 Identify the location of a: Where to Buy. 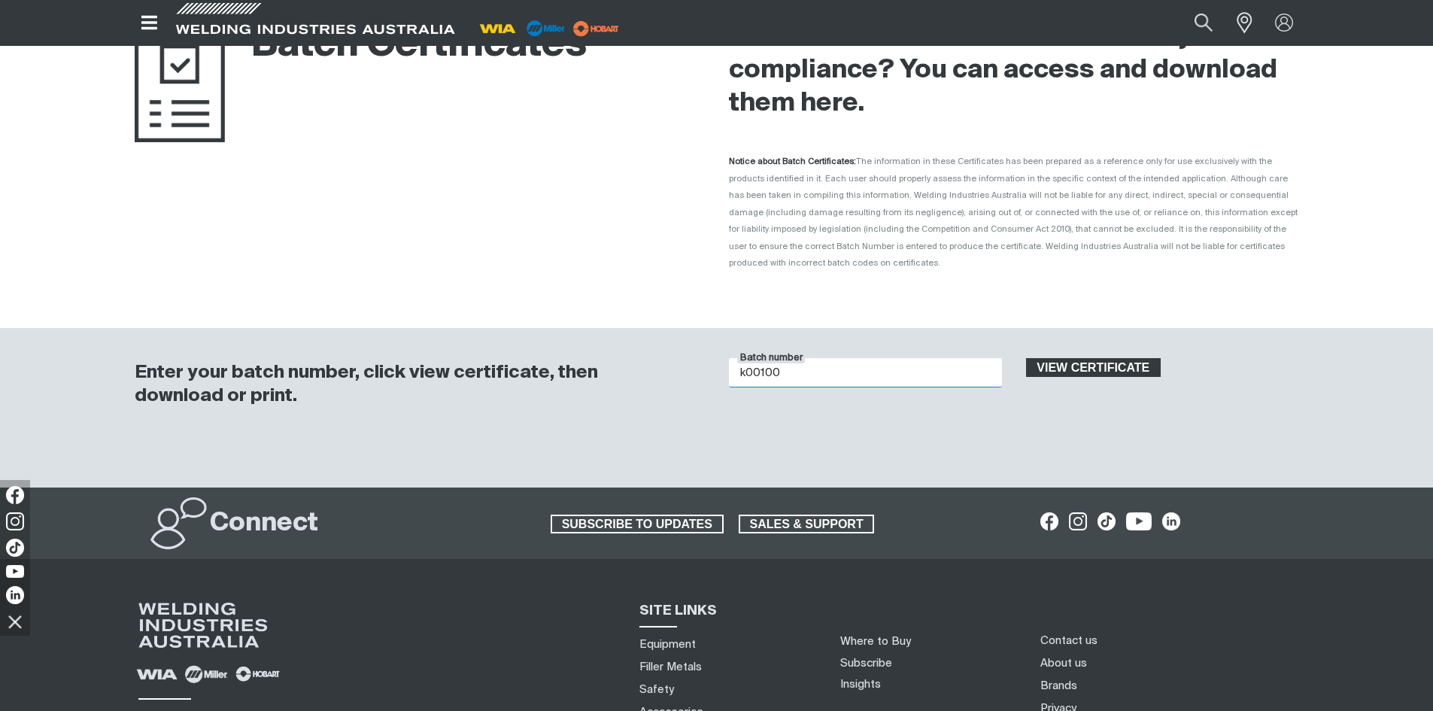
(876, 641).